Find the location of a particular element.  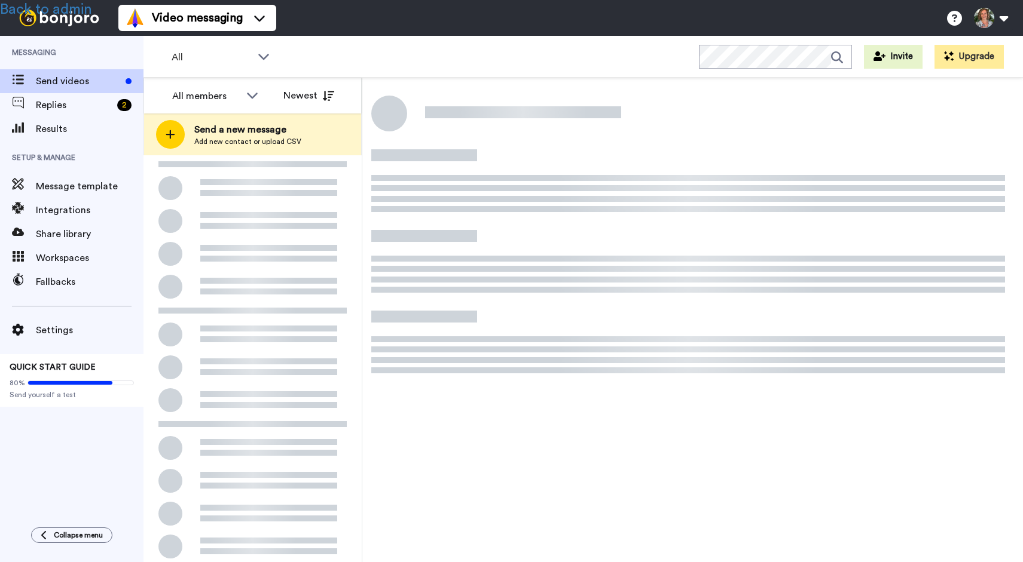

span: Workspaces is located at coordinates (90, 258).